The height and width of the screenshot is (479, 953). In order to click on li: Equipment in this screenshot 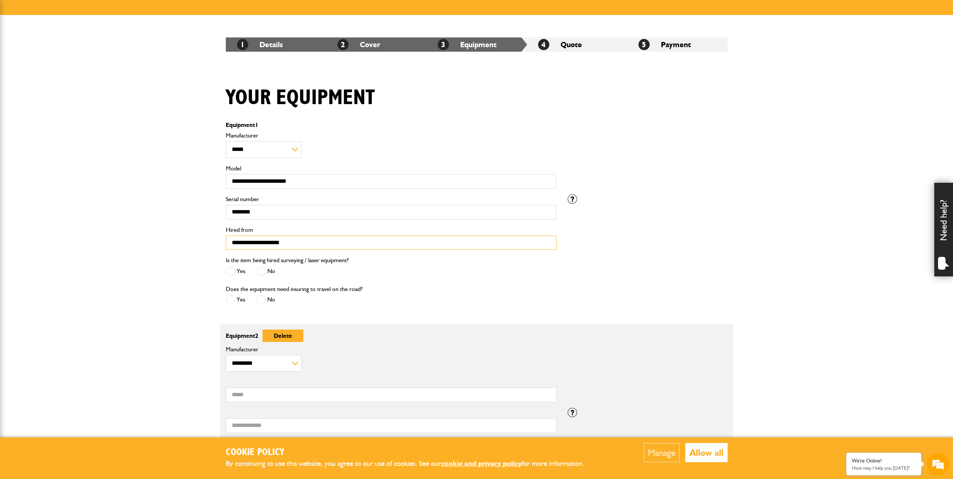, I will do `click(477, 45)`.